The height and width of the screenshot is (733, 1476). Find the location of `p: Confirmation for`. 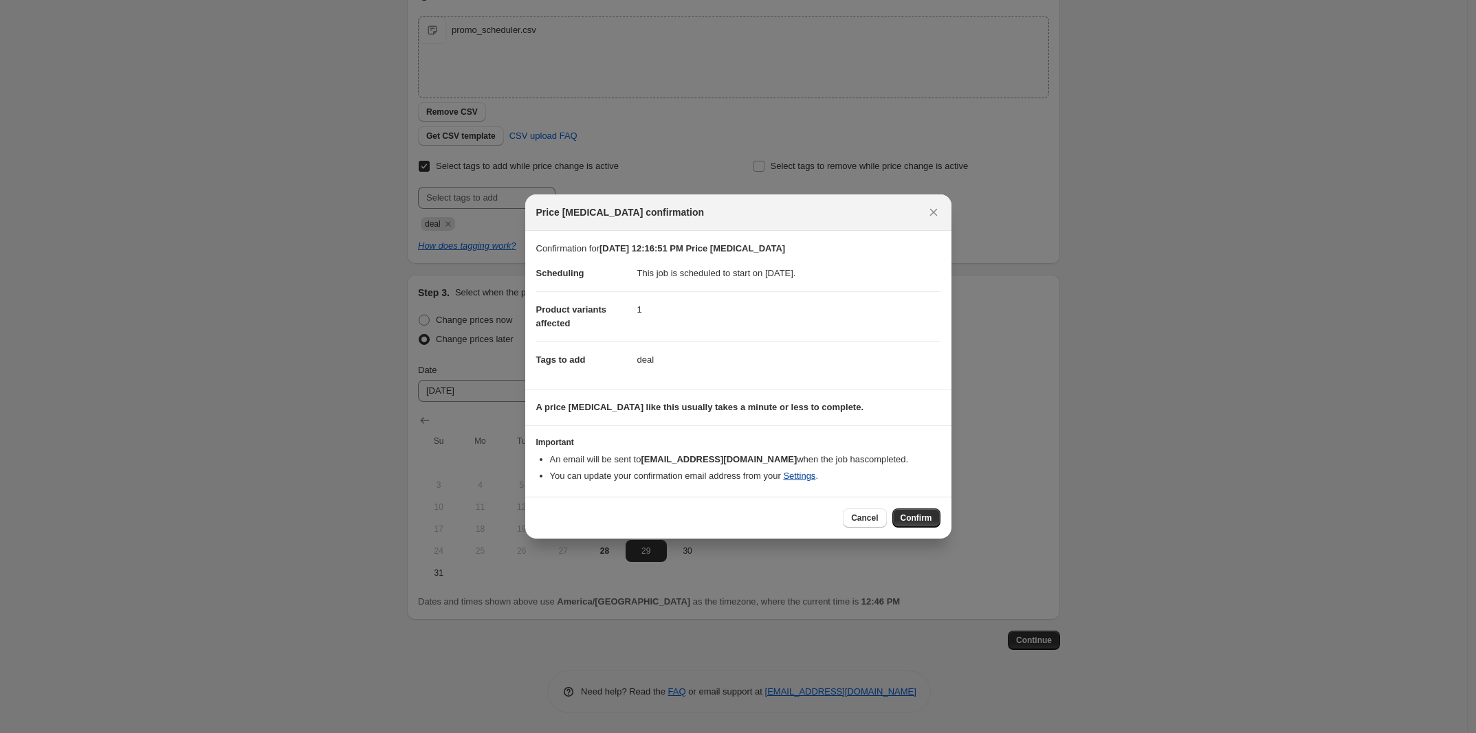

p: Confirmation for is located at coordinates (738, 249).